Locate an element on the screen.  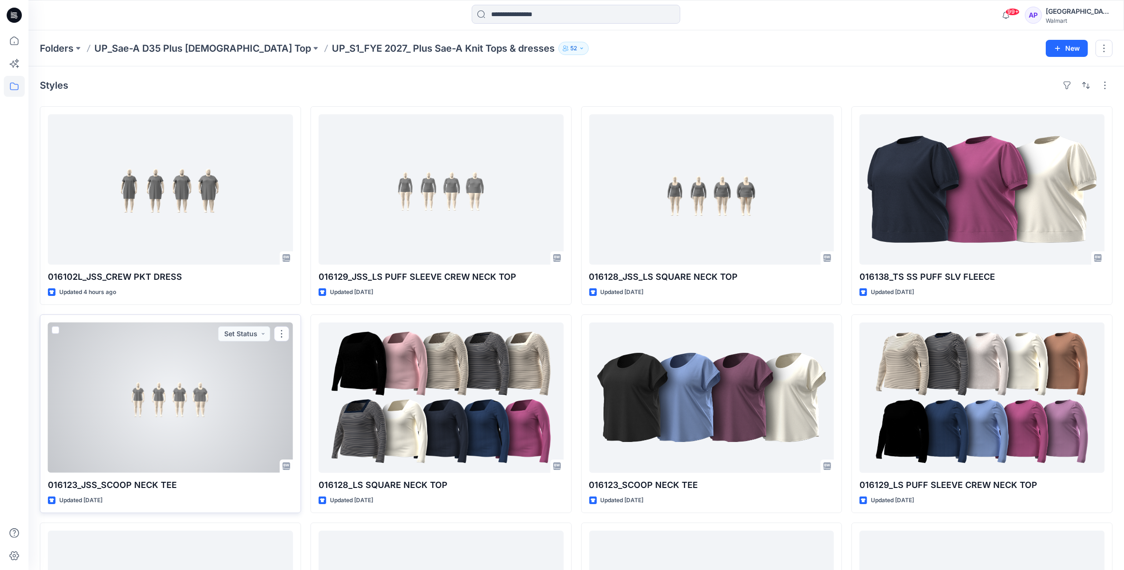
p: 016123_JSS_SCOOP NECK TEE is located at coordinates (170, 485).